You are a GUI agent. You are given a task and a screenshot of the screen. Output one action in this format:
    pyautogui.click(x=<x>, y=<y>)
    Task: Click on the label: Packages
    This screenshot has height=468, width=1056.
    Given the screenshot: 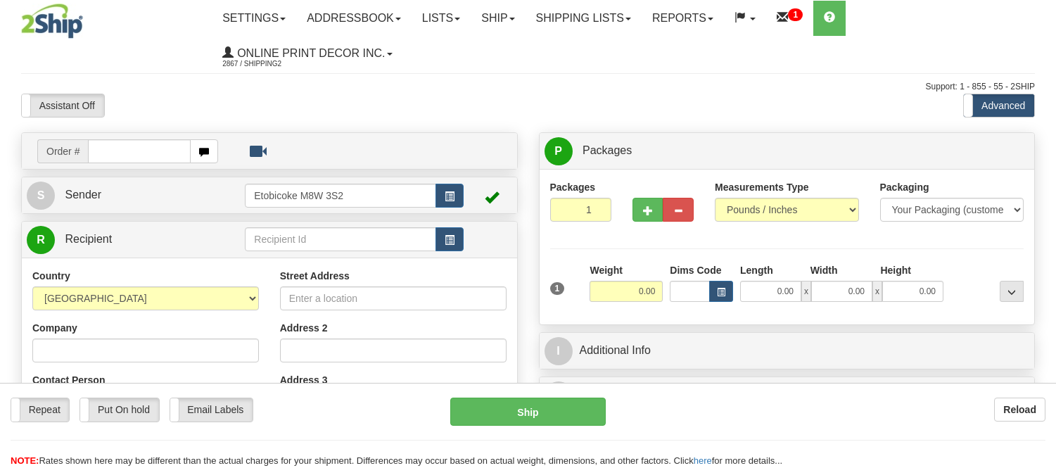 What is the action you would take?
    pyautogui.click(x=573, y=187)
    